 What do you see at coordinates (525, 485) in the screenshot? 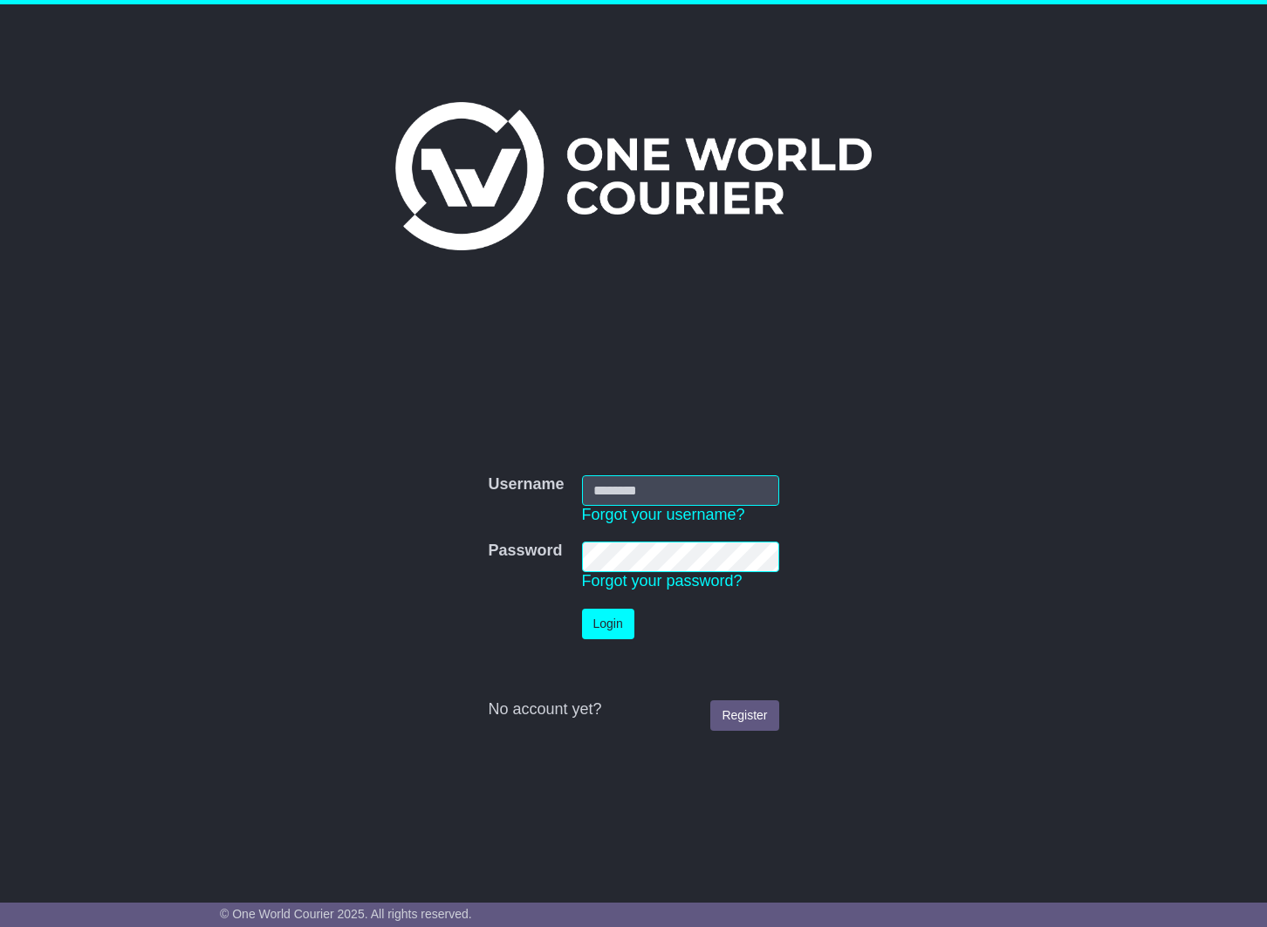
I see `label: Username` at bounding box center [525, 485].